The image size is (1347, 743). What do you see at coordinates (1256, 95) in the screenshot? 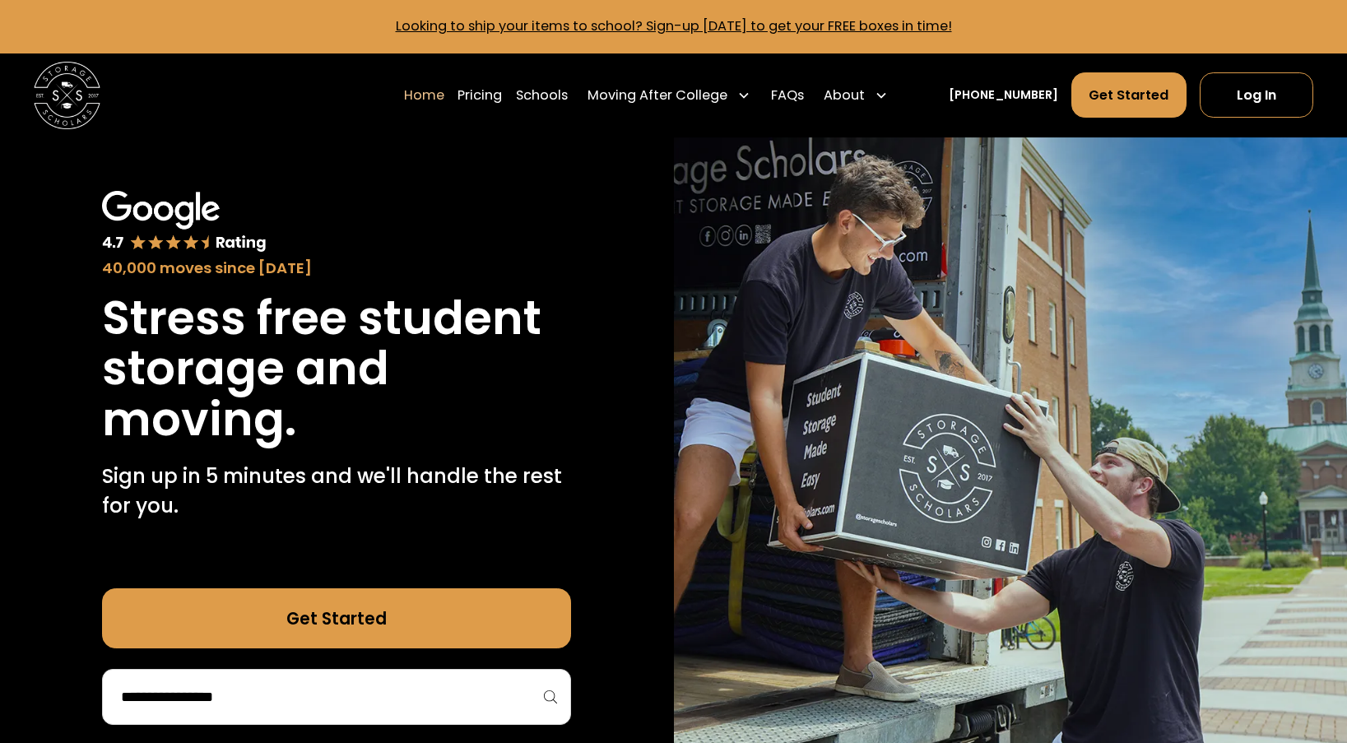
I see `a: Log In` at bounding box center [1256, 95].